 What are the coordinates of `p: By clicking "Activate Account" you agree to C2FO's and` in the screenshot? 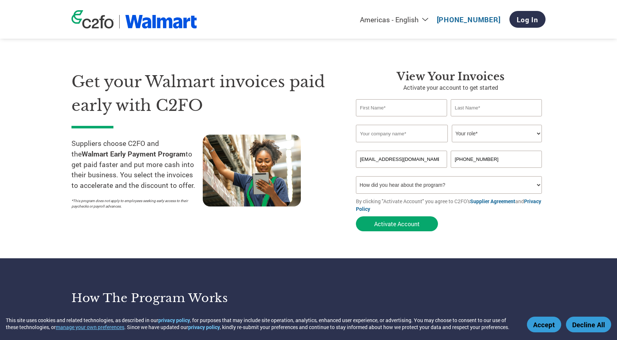 It's located at (451, 205).